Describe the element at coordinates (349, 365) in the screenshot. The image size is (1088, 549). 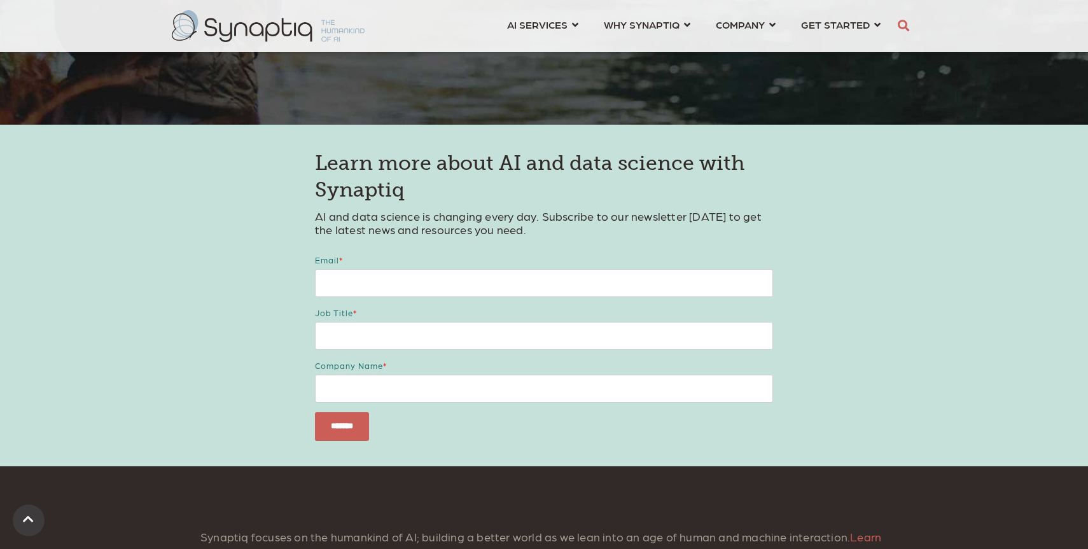
I see `span: Company name` at that location.